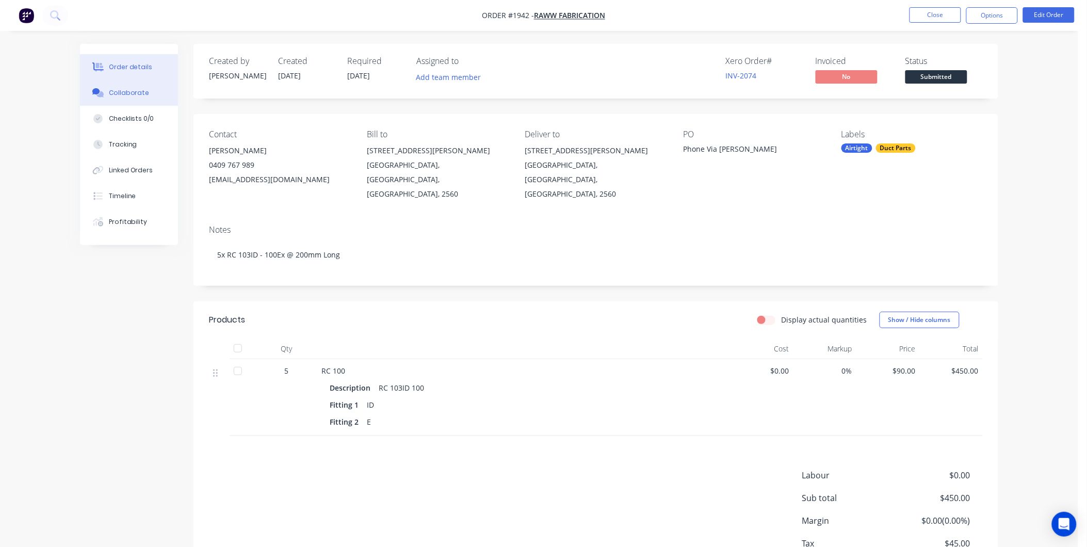 The image size is (1087, 547). Describe the element at coordinates (346, 404) in the screenshot. I see `div: Fitting 1` at that location.